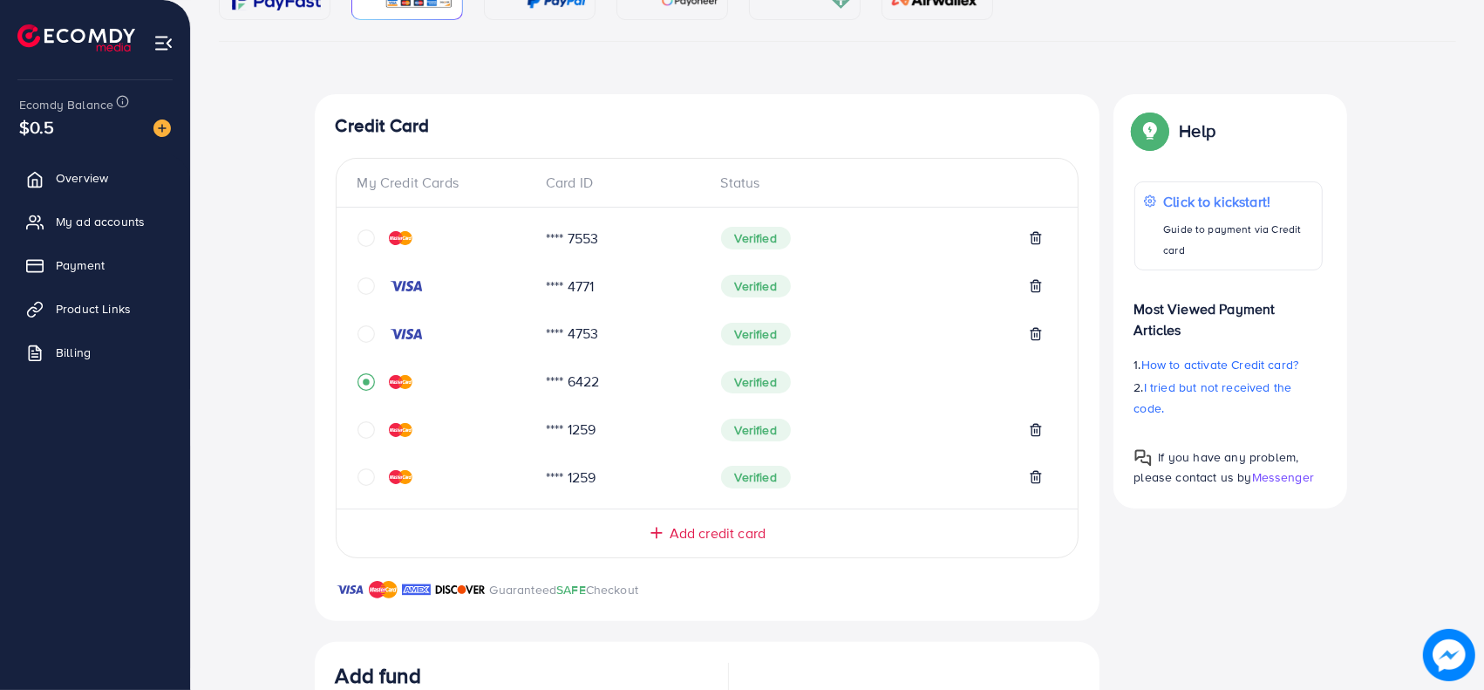 Image resolution: width=1484 pixels, height=690 pixels. Describe the element at coordinates (95, 352) in the screenshot. I see `a: Billing` at that location.